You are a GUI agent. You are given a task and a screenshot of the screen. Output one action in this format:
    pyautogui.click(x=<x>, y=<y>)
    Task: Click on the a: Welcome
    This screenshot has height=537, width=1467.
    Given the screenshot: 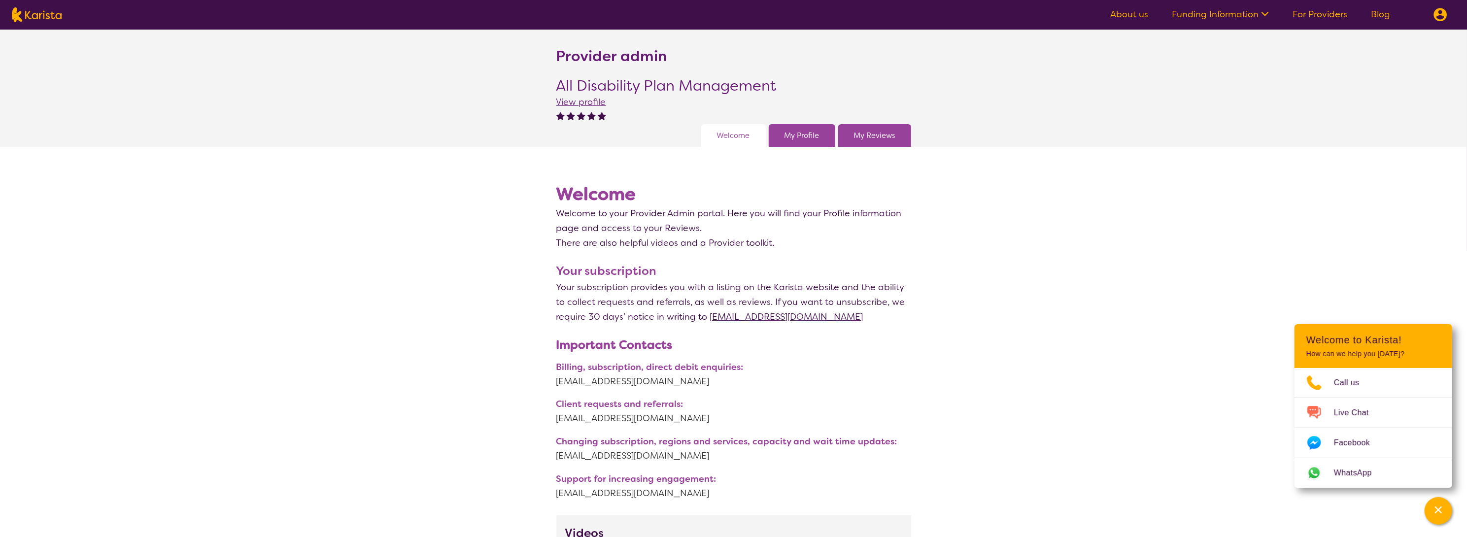 What is the action you would take?
    pyautogui.click(x=733, y=136)
    